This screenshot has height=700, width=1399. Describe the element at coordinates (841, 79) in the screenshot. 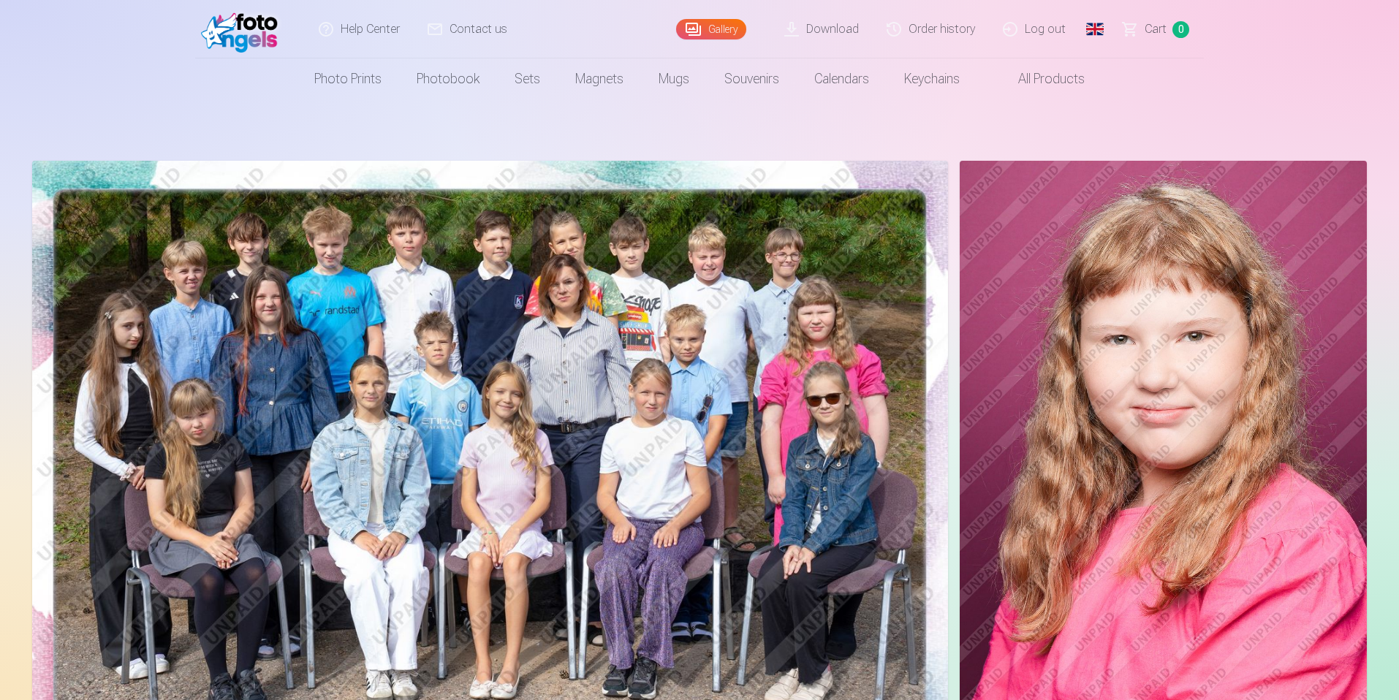

I see `a: Calendars` at that location.